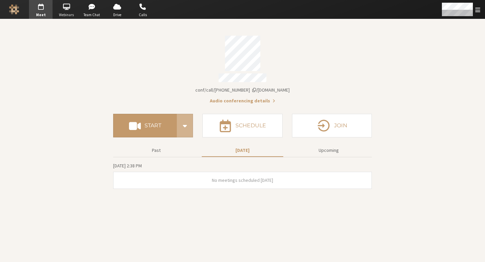 The width and height of the screenshot is (485, 262). What do you see at coordinates (145, 126) in the screenshot?
I see `button: Start` at bounding box center [145, 126].